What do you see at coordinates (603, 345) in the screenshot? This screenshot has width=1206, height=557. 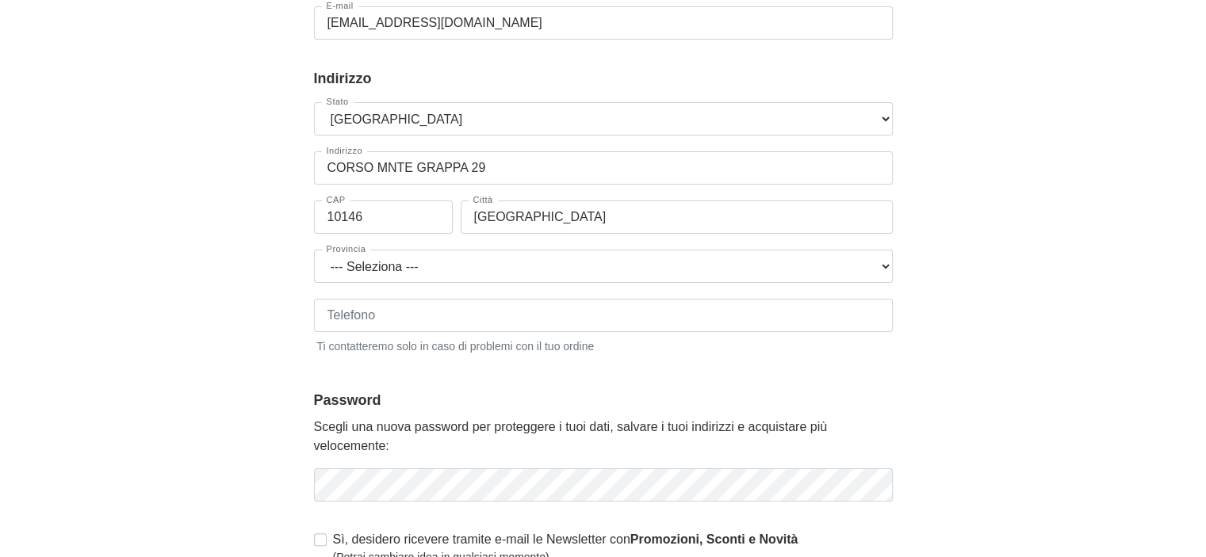 I see `small: Ti contatteremo solo in caso di problemi con il tuo ordine` at bounding box center [603, 345].